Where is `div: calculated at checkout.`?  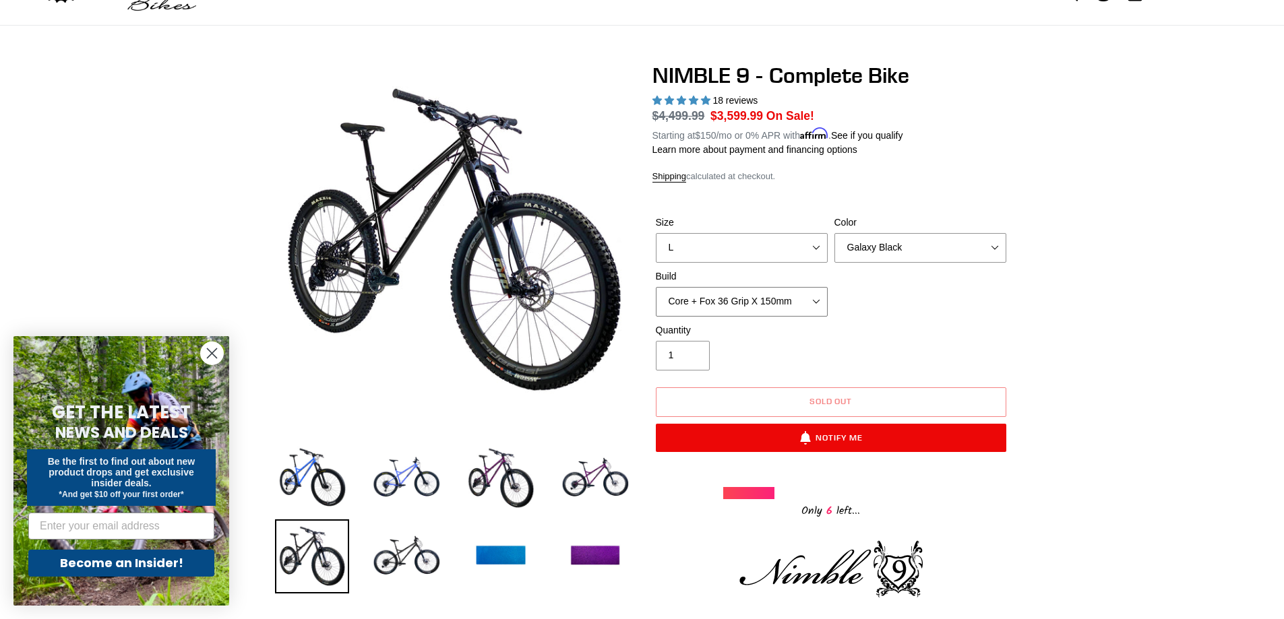 div: calculated at checkout. is located at coordinates (831, 177).